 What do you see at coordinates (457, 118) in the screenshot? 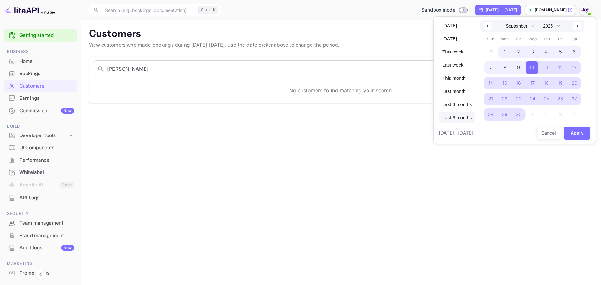
I see `span: Last 6 months` at bounding box center [457, 118].